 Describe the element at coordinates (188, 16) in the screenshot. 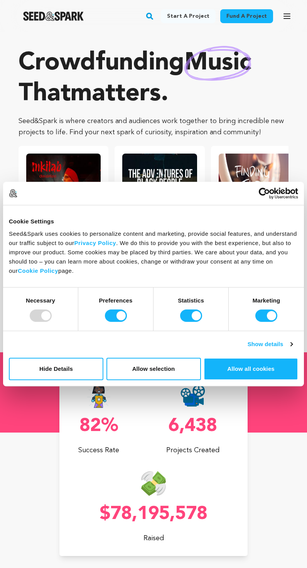

I see `a: Start a project` at that location.